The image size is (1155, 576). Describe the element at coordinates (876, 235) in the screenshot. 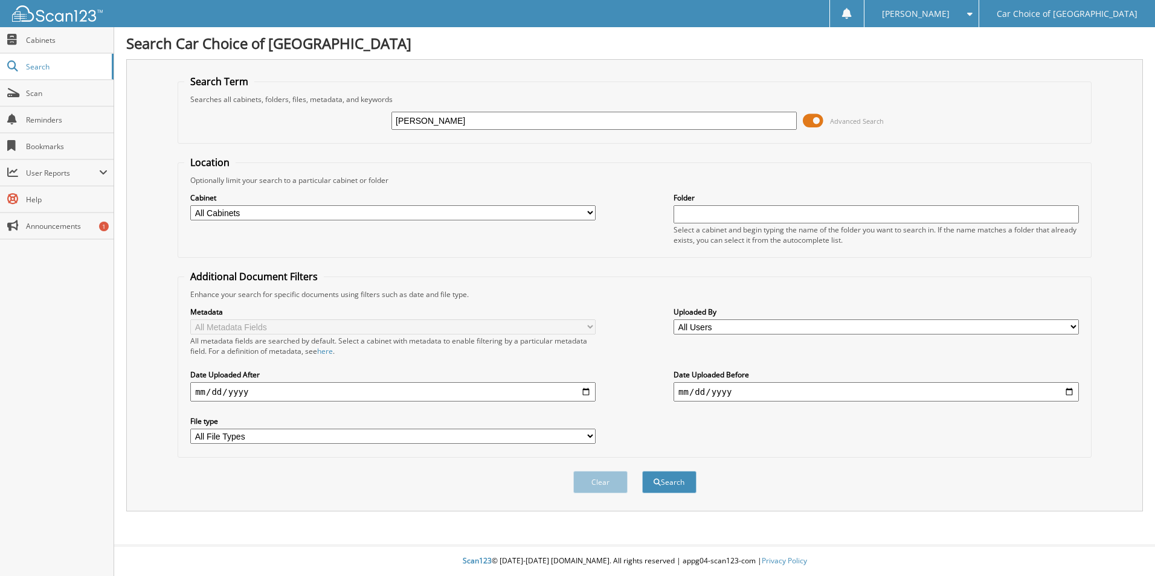

I see `div: Select a cabinet and begin typing the name of the folder you want to search in. If the name match...` at that location.